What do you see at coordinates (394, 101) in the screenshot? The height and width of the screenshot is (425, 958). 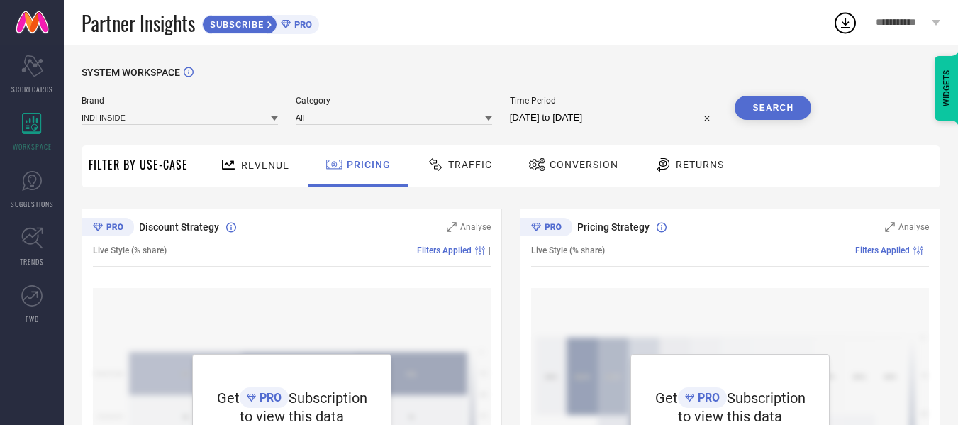 I see `span: Category` at bounding box center [394, 101].